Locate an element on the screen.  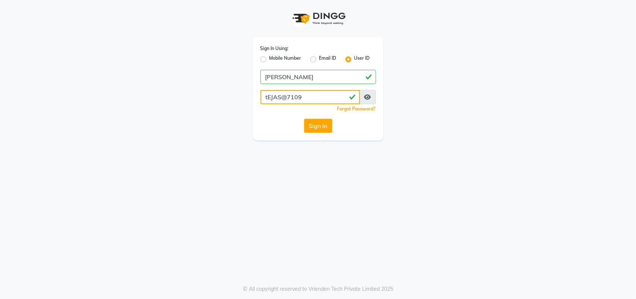
label: Mobile Number is located at coordinates (286, 59).